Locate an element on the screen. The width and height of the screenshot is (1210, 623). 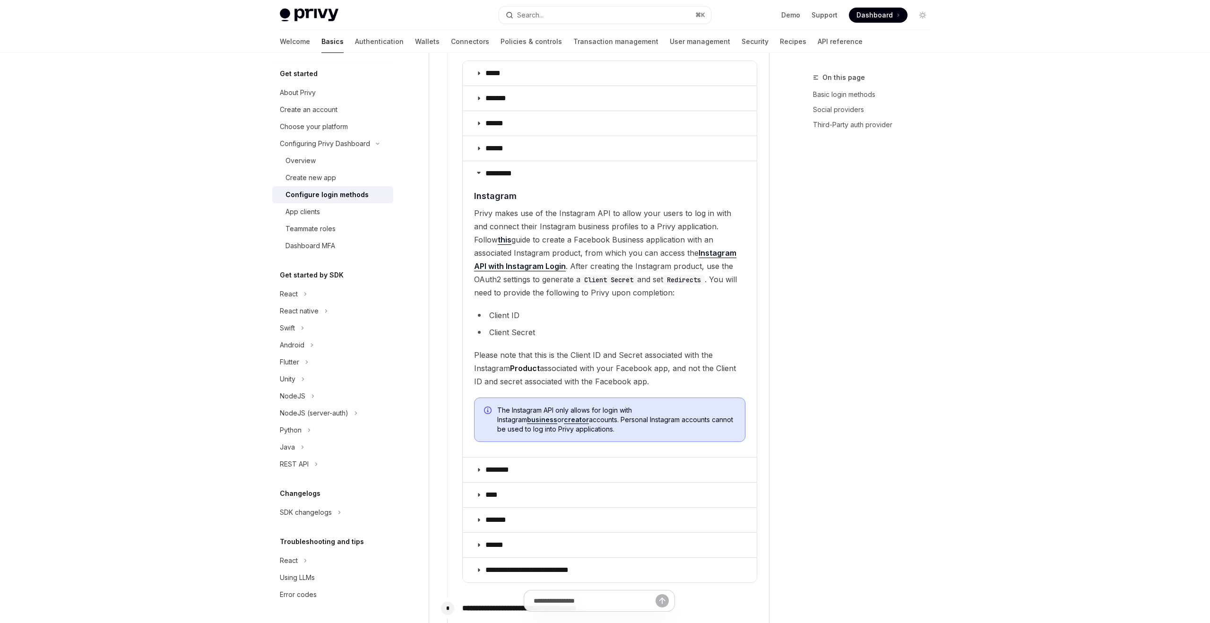
code: Client Secret is located at coordinates (609, 280).